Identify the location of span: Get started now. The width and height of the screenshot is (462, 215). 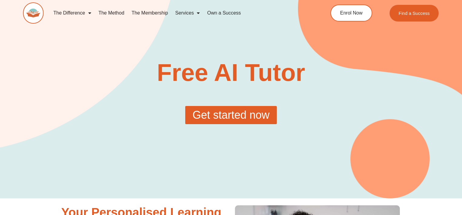
(231, 115).